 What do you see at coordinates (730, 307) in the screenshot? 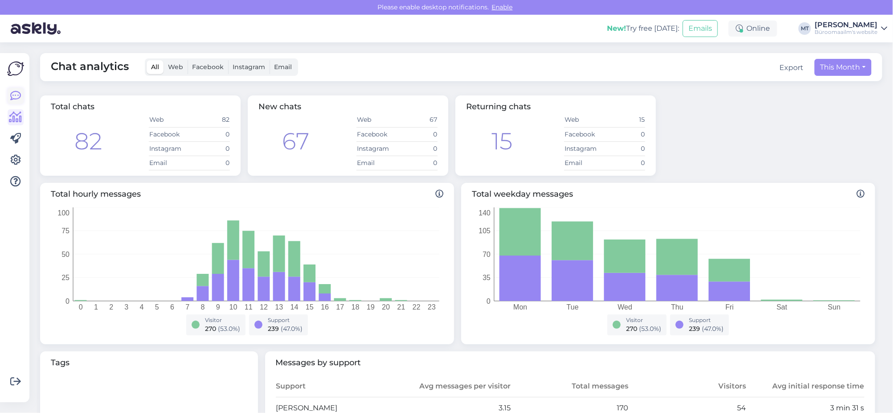
I see `tspan: Fri` at bounding box center [730, 307].